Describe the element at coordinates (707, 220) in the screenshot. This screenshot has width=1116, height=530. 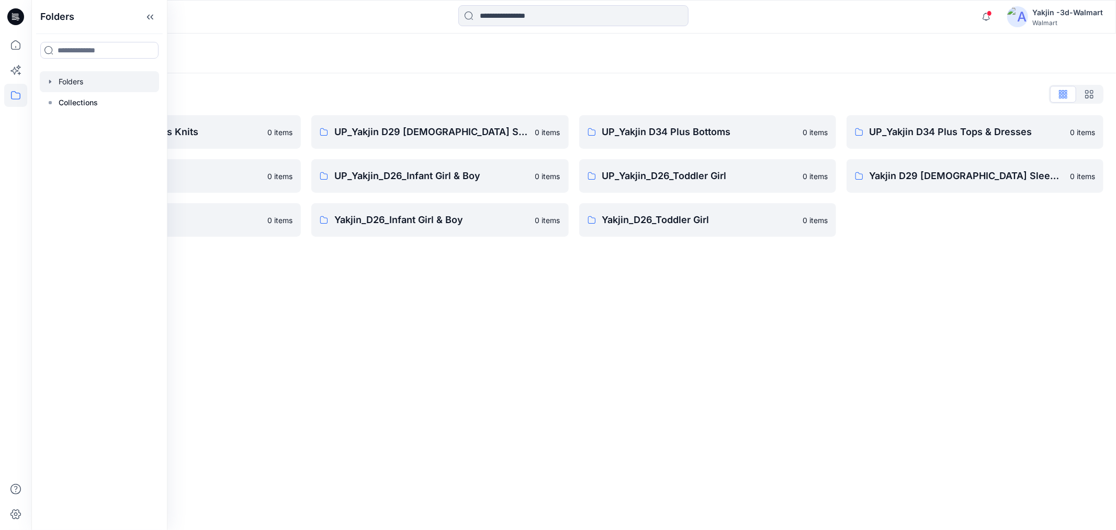
I see `a: Yakjin_D26_Toddler Girl0 items` at that location.